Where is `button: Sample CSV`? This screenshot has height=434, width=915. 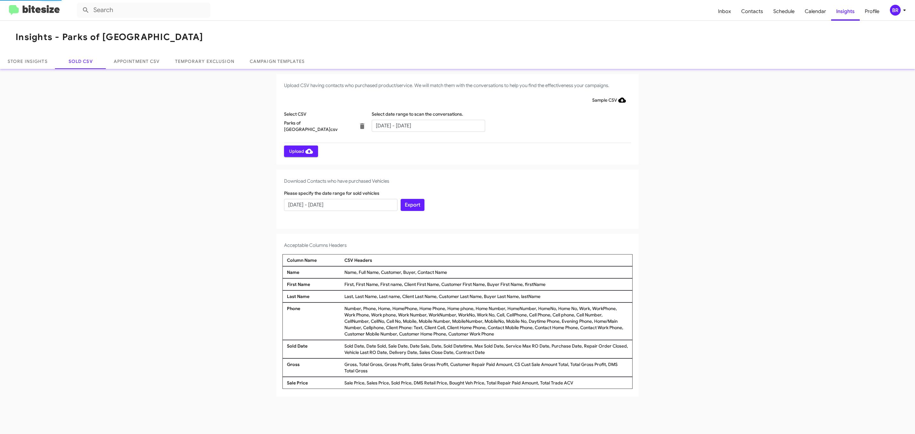
button: Sample CSV is located at coordinates (609, 100).